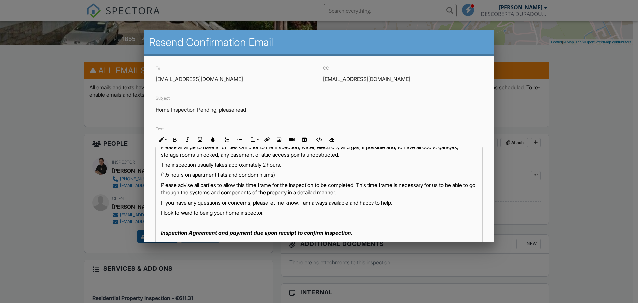  I want to click on p: Please arrange to have all utilities ON prior to the inspection; water, electricity and gas, if p..., so click(319, 151).